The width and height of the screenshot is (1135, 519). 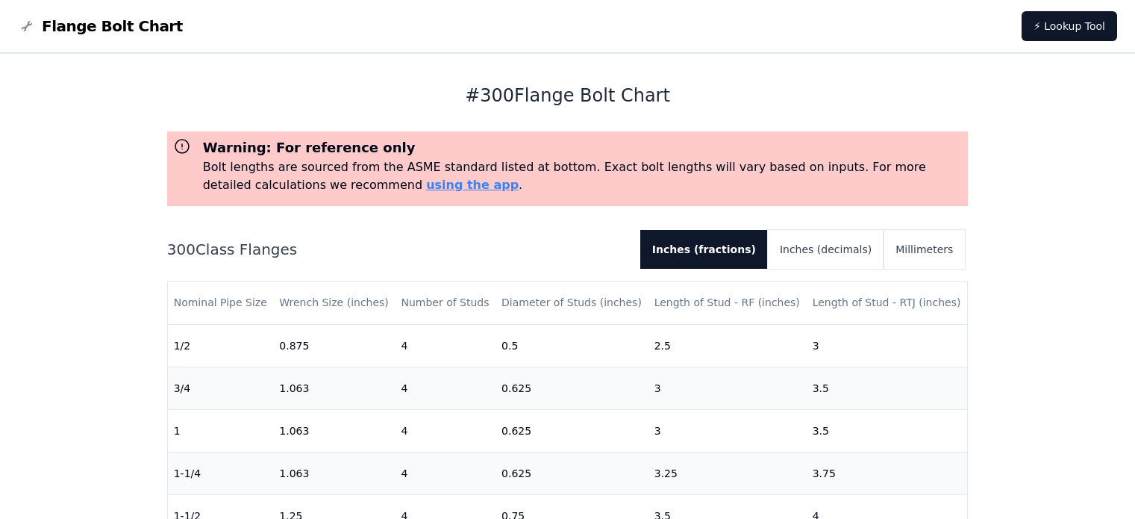 I want to click on td: 0.5, so click(x=572, y=345).